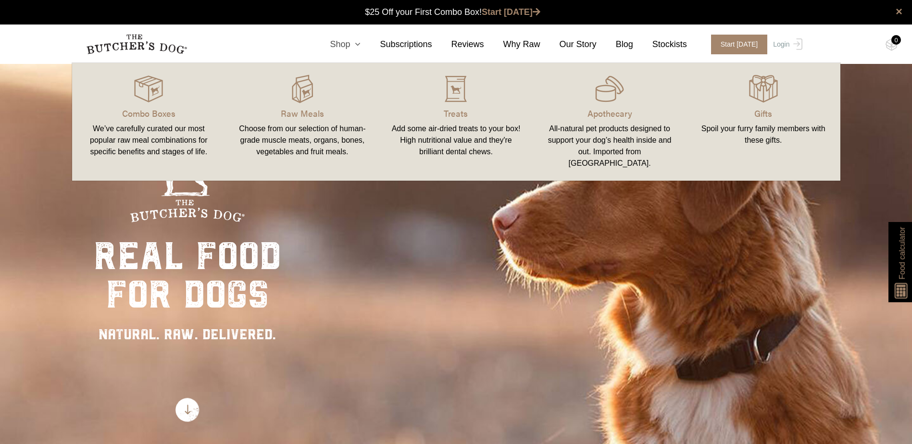 The image size is (912, 444). What do you see at coordinates (786, 44) in the screenshot?
I see `a: Login` at bounding box center [786, 44].